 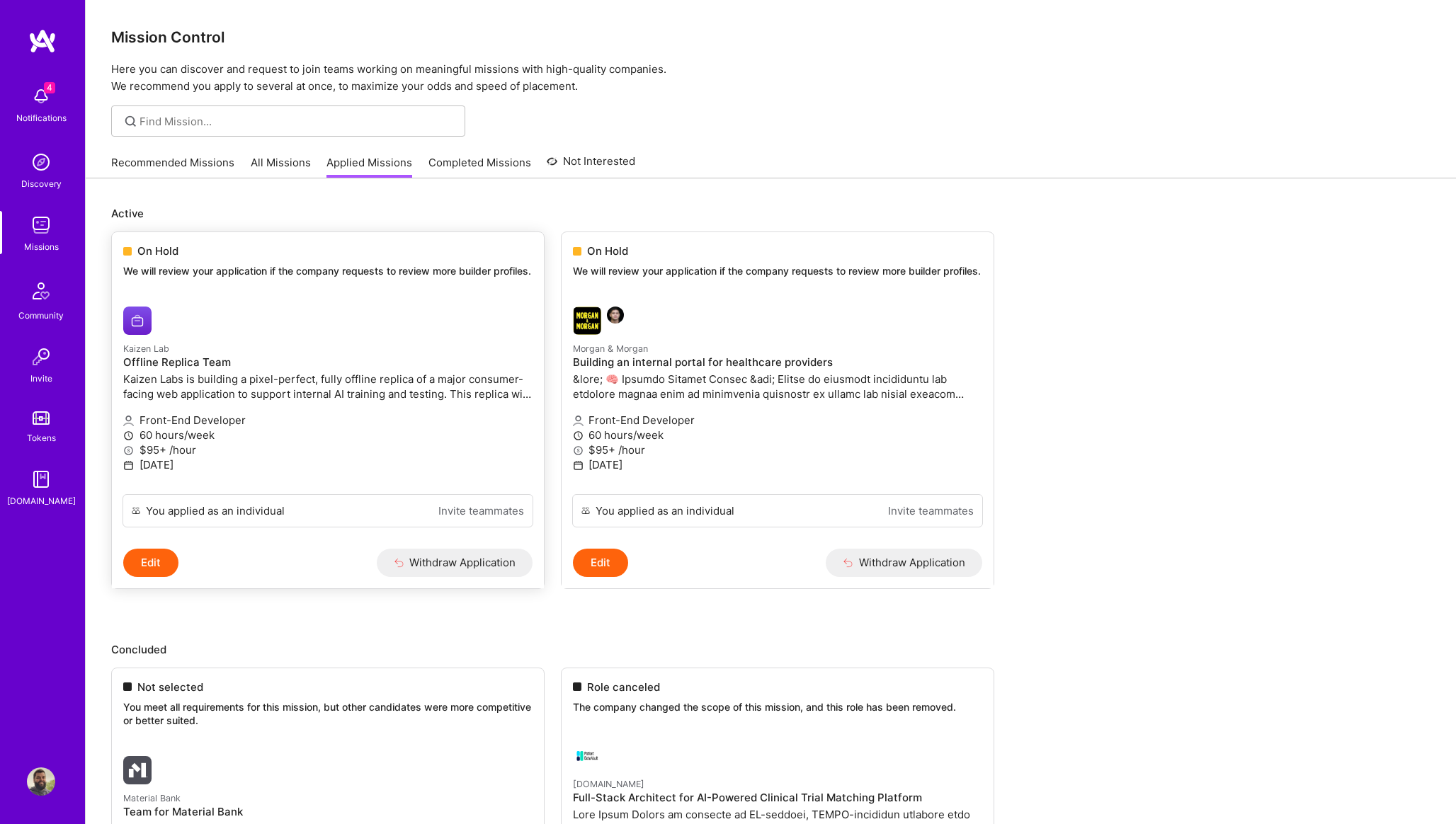 I want to click on small: Kaizen Lab, so click(x=146, y=348).